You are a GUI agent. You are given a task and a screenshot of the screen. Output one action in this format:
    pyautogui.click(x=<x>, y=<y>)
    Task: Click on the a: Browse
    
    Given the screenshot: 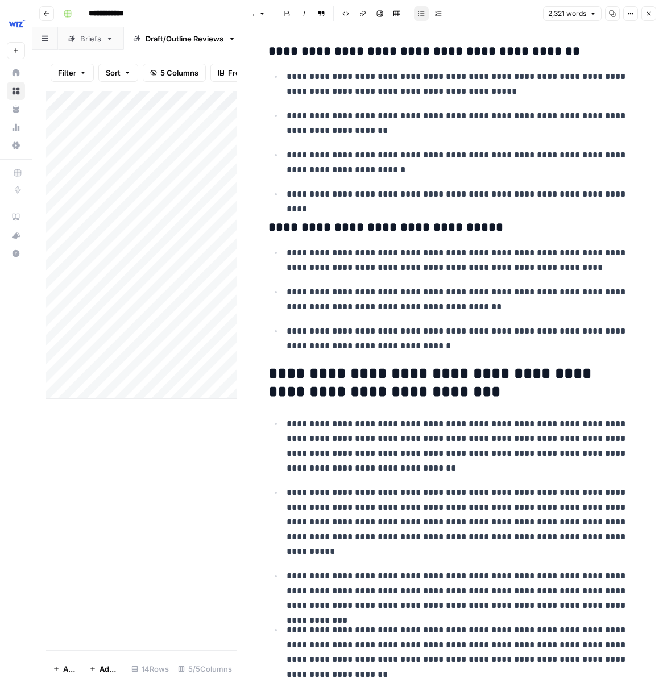 What is the action you would take?
    pyautogui.click(x=16, y=91)
    